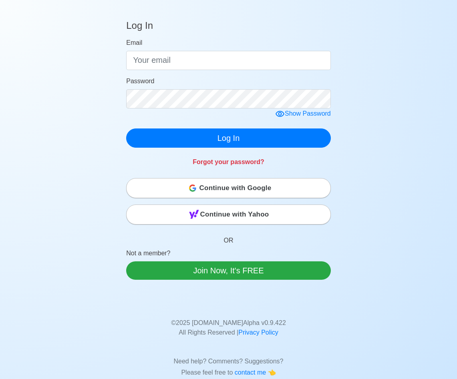  I want to click on button: Log In, so click(228, 138).